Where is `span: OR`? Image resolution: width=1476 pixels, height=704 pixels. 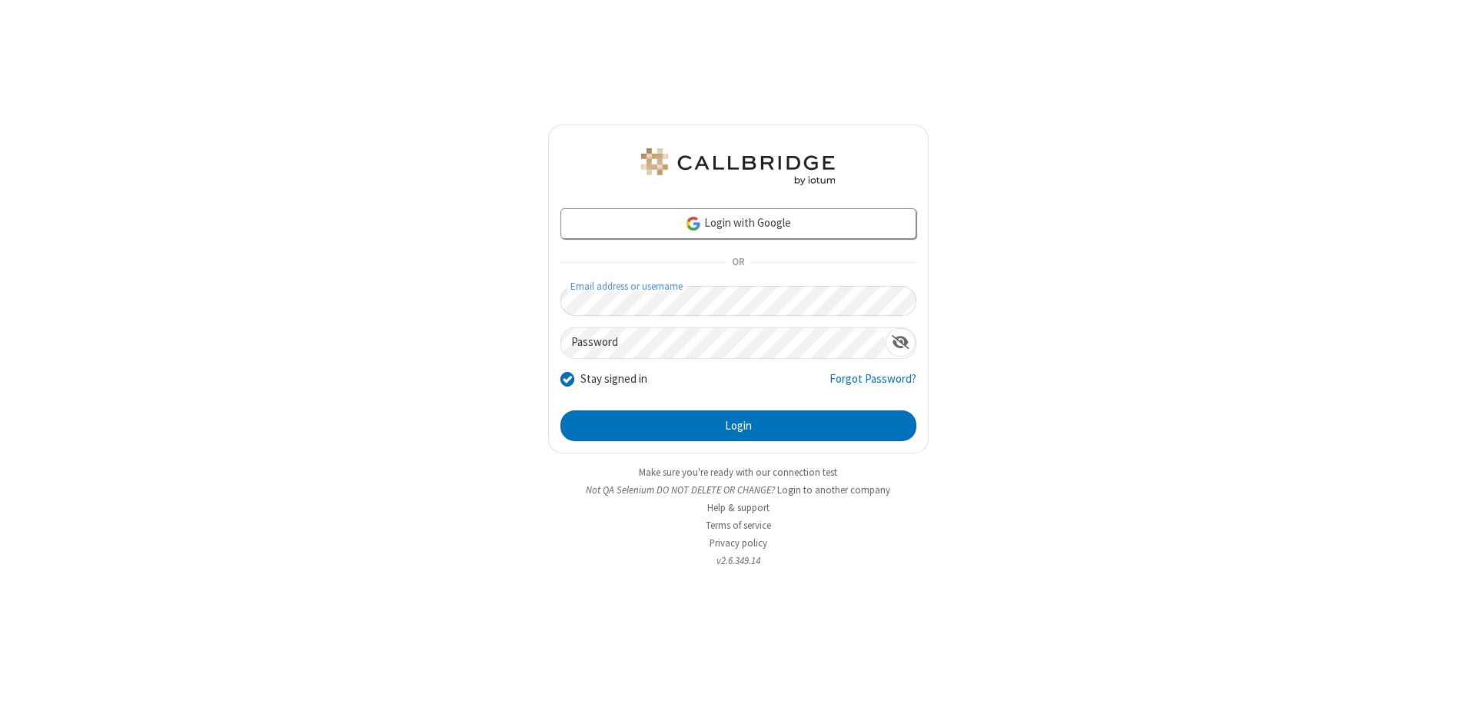
span: OR is located at coordinates (738, 263).